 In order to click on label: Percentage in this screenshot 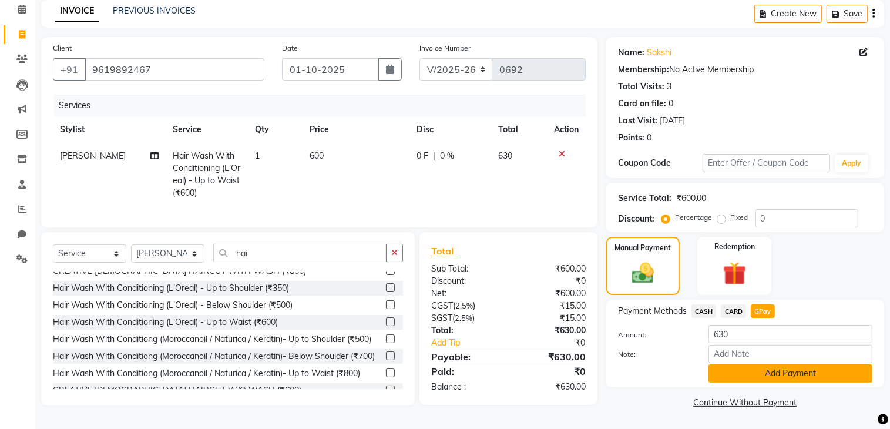, I will do `click(694, 217)`.